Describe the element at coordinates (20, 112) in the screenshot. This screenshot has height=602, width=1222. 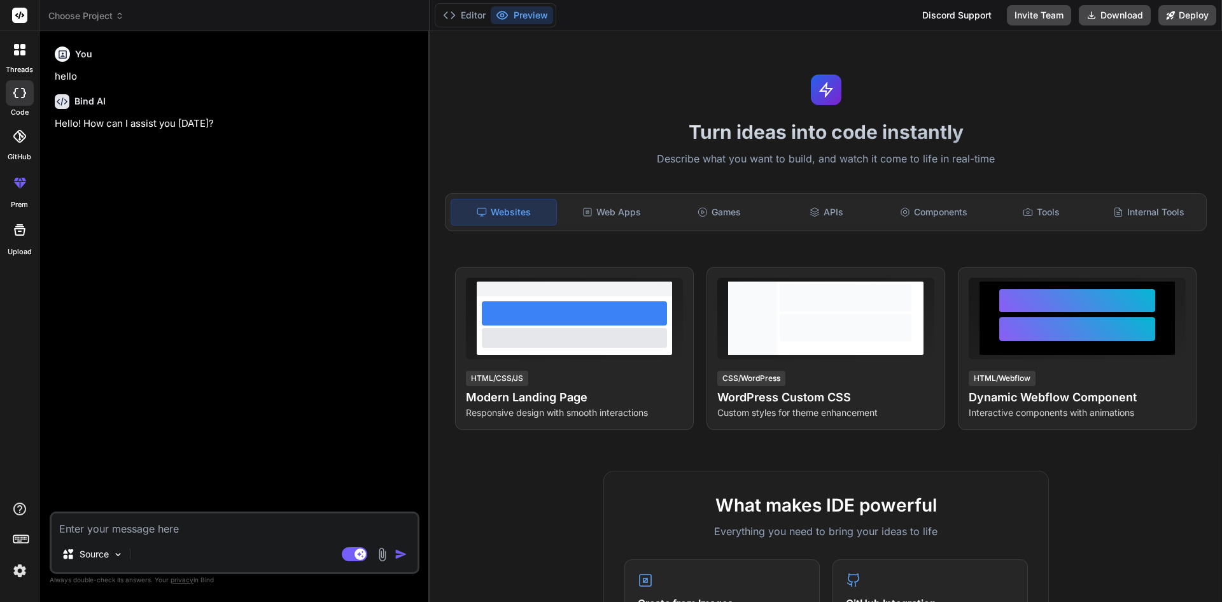
I see `label: code` at that location.